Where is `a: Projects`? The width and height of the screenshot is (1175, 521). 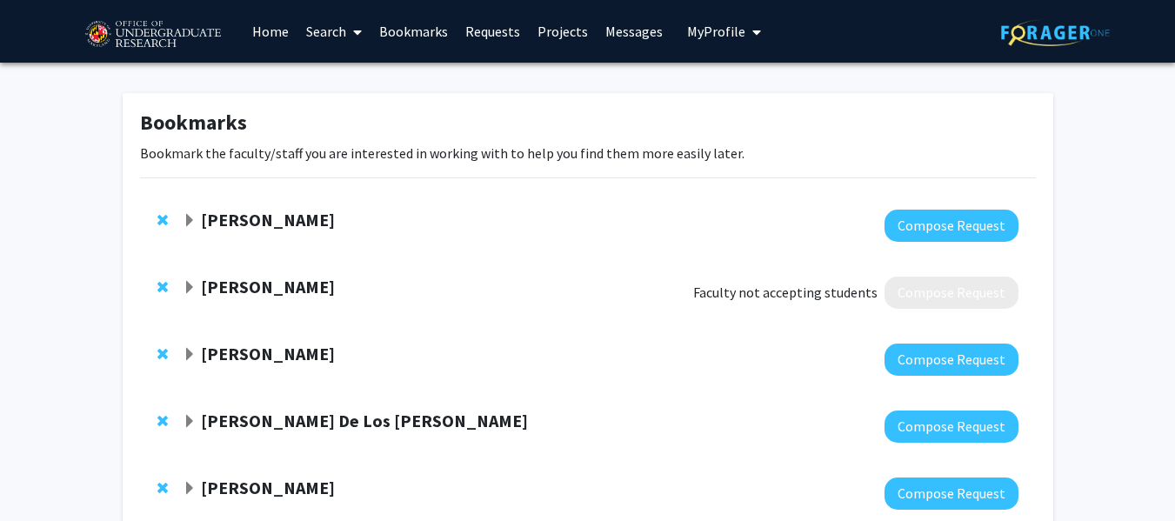 a: Projects is located at coordinates (563, 31).